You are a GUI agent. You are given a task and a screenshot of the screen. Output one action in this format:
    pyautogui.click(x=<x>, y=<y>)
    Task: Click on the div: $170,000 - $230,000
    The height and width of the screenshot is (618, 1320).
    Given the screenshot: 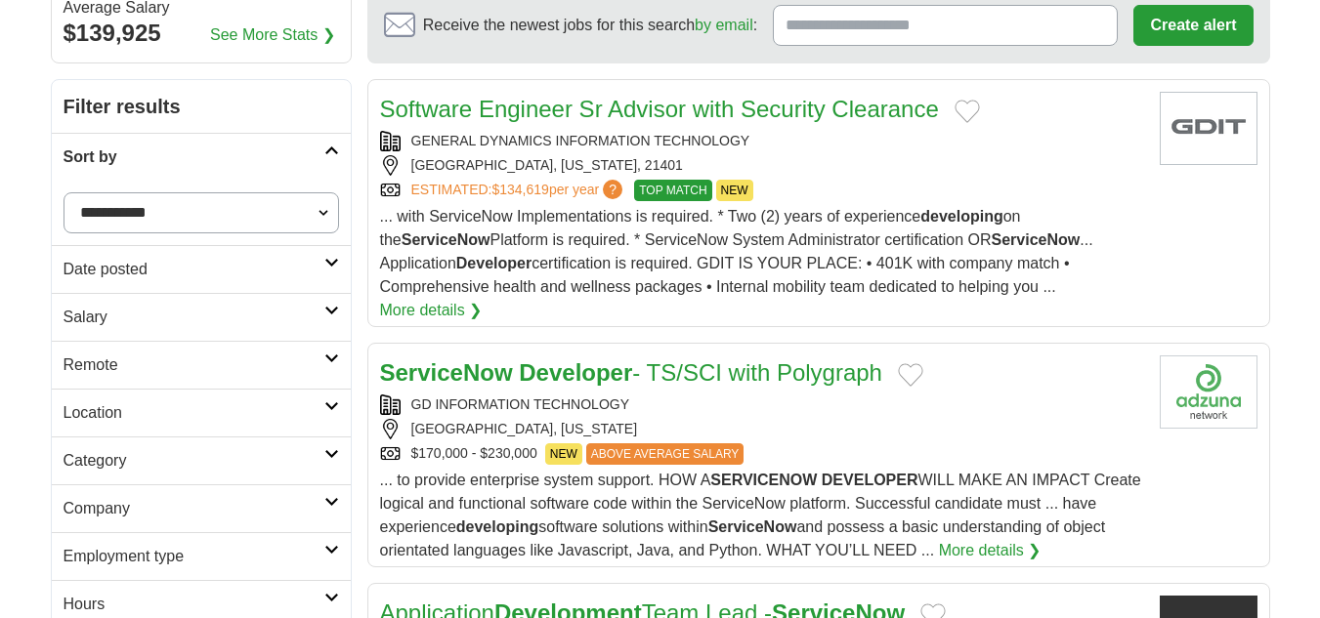 What is the action you would take?
    pyautogui.click(x=762, y=454)
    